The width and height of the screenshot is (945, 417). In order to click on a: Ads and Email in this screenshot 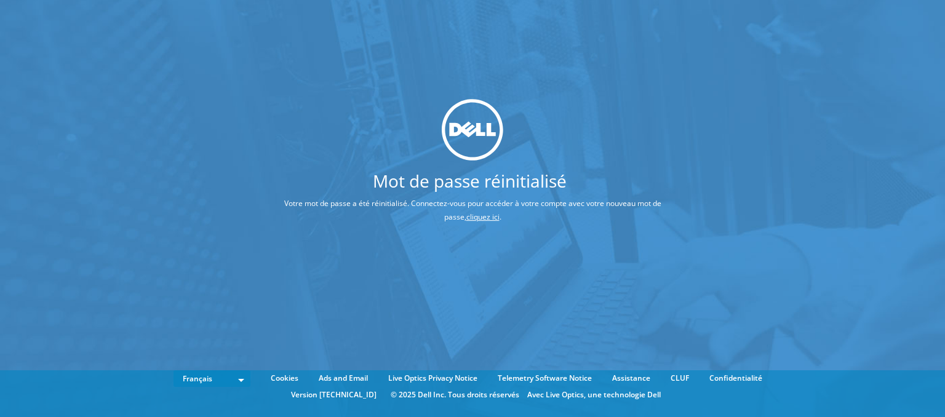, I will do `click(343, 378)`.